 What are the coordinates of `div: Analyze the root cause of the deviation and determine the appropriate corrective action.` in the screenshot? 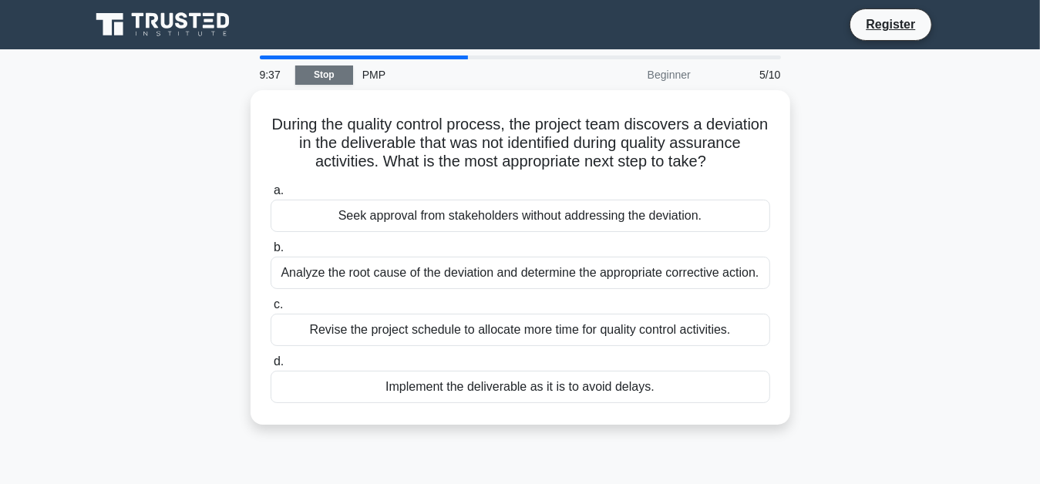 It's located at (520, 273).